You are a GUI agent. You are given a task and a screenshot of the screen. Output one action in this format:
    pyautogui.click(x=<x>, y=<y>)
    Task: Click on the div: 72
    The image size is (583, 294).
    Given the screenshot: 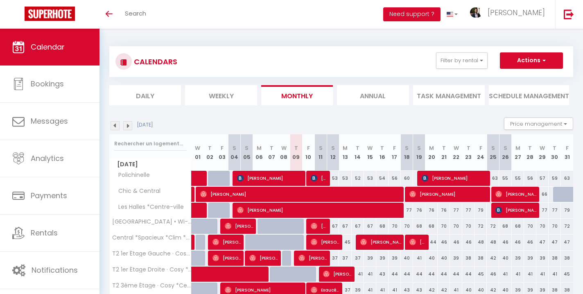 What is the action you would take?
    pyautogui.click(x=567, y=226)
    